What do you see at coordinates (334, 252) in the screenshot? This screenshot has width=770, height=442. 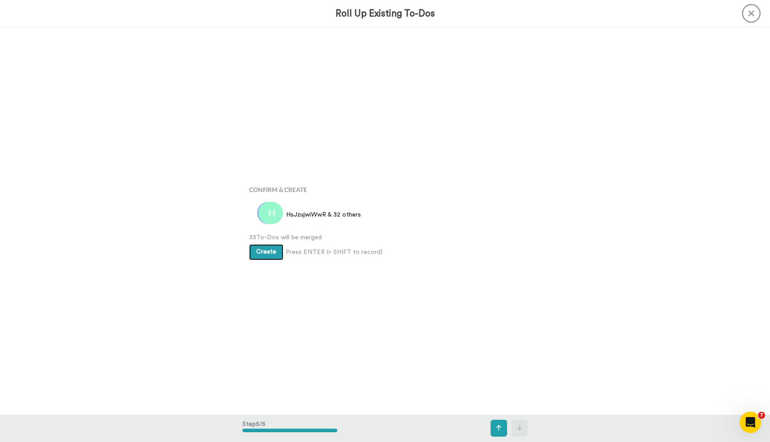 I see `span: Press ENTER (+ SHIFT to record)` at bounding box center [334, 252].